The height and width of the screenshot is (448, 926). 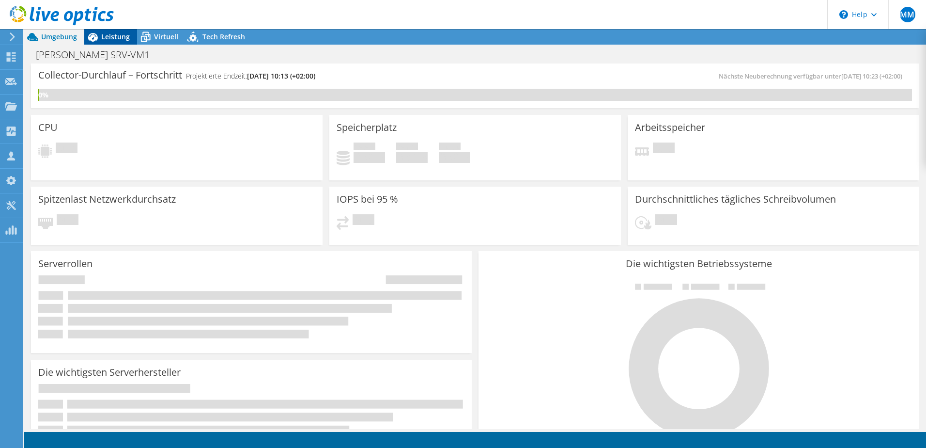 What do you see at coordinates (450, 147) in the screenshot?
I see `span: Insgesamt` at bounding box center [450, 147].